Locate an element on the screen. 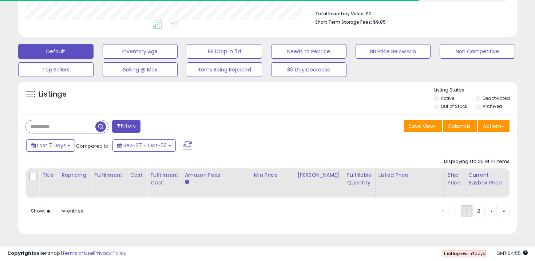  div: Cost is located at coordinates (137, 175).